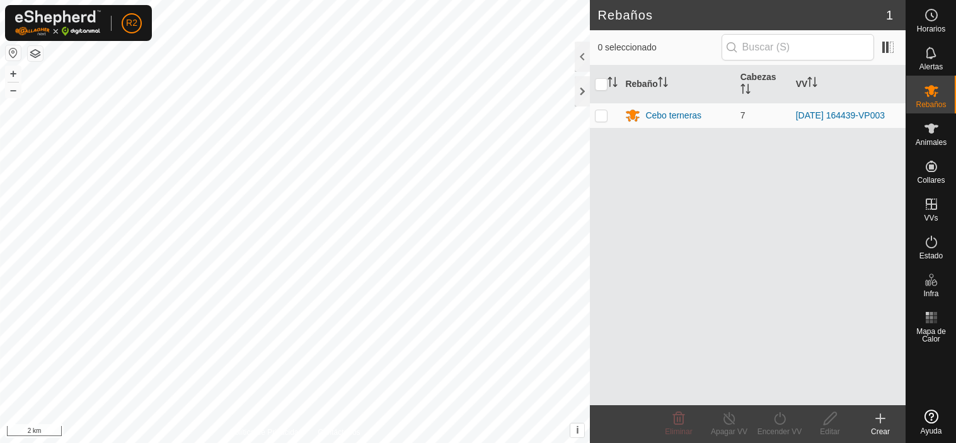 The width and height of the screenshot is (956, 443). I want to click on img: Logo Gallagher, so click(58, 23).